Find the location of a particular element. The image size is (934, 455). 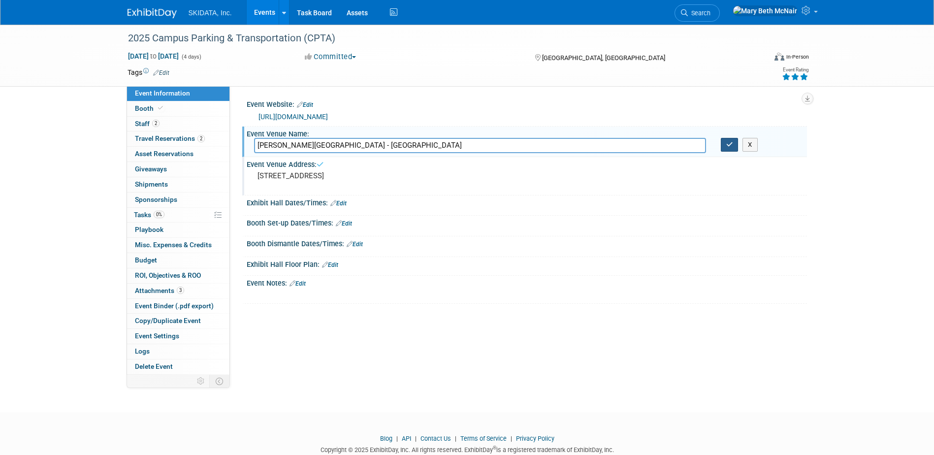

td: Personalize Event Tab Strip is located at coordinates (201, 381).